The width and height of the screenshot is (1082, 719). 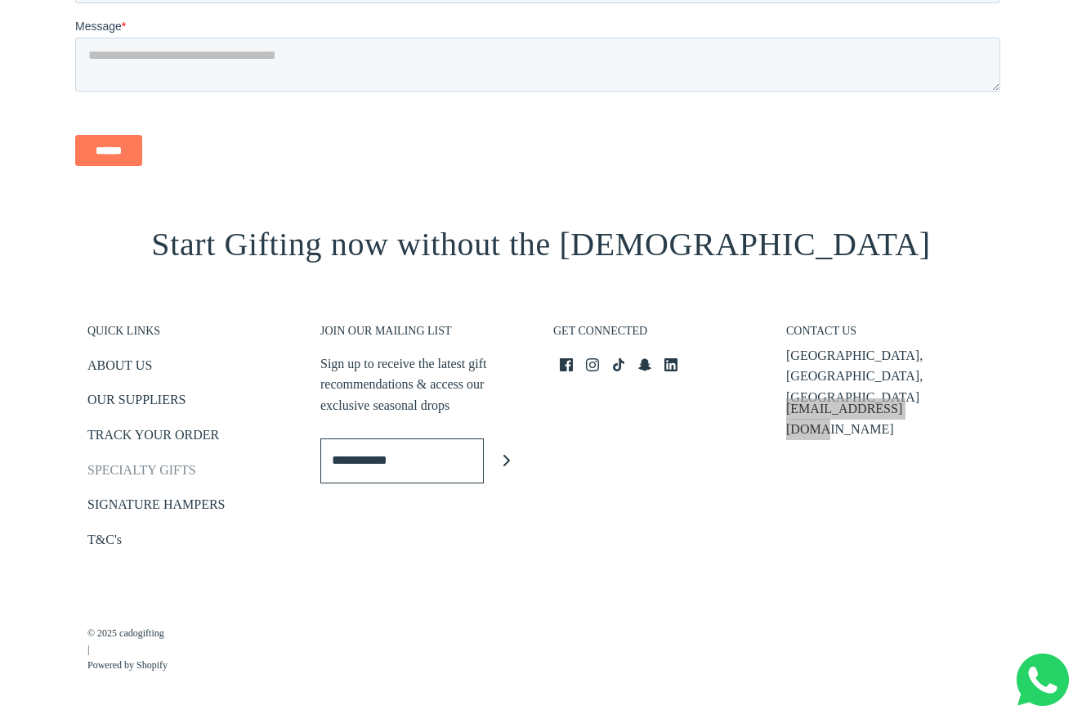 What do you see at coordinates (141, 473) in the screenshot?
I see `a: SPECIALTY GIFTS` at bounding box center [141, 473].